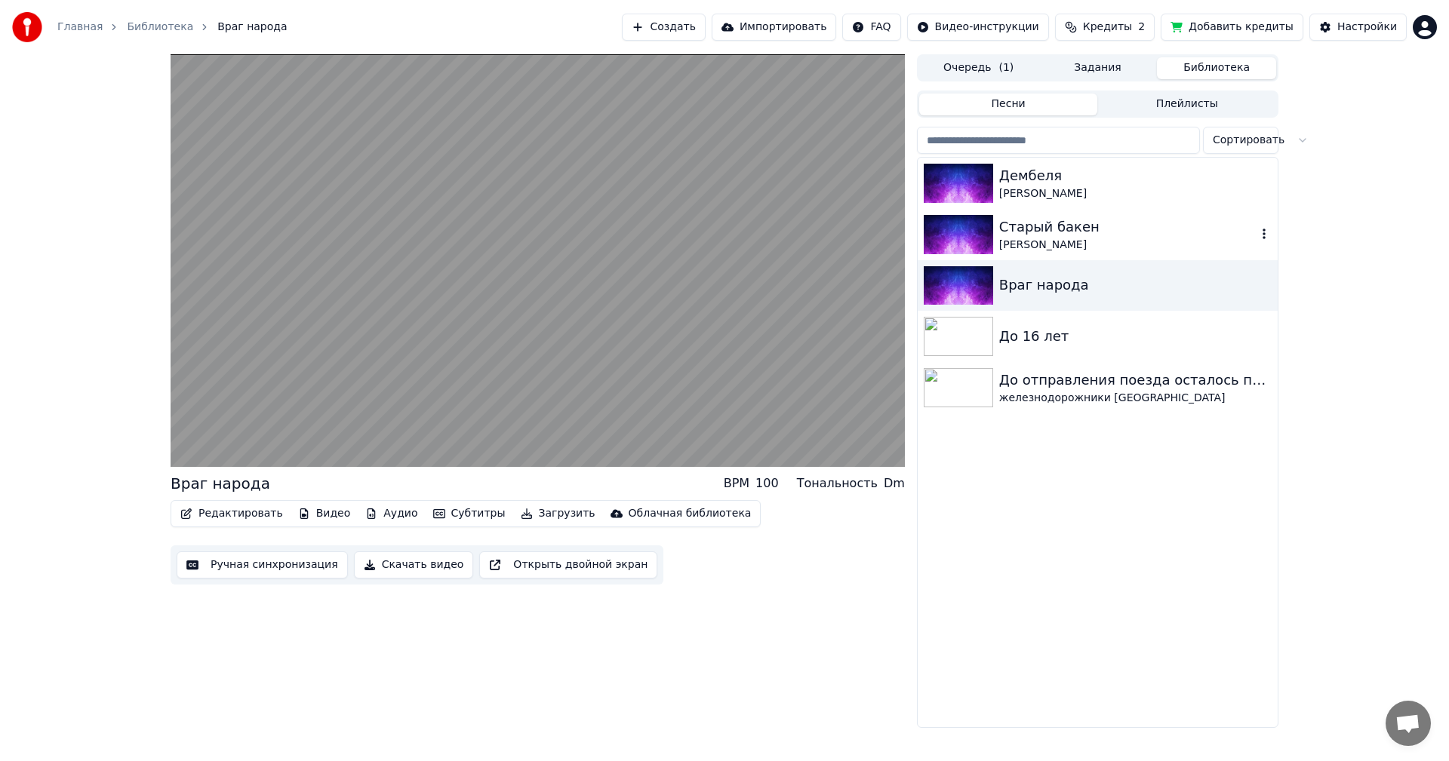 The width and height of the screenshot is (1449, 761). Describe the element at coordinates (690, 514) in the screenshot. I see `div: Облачная библиотека` at that location.